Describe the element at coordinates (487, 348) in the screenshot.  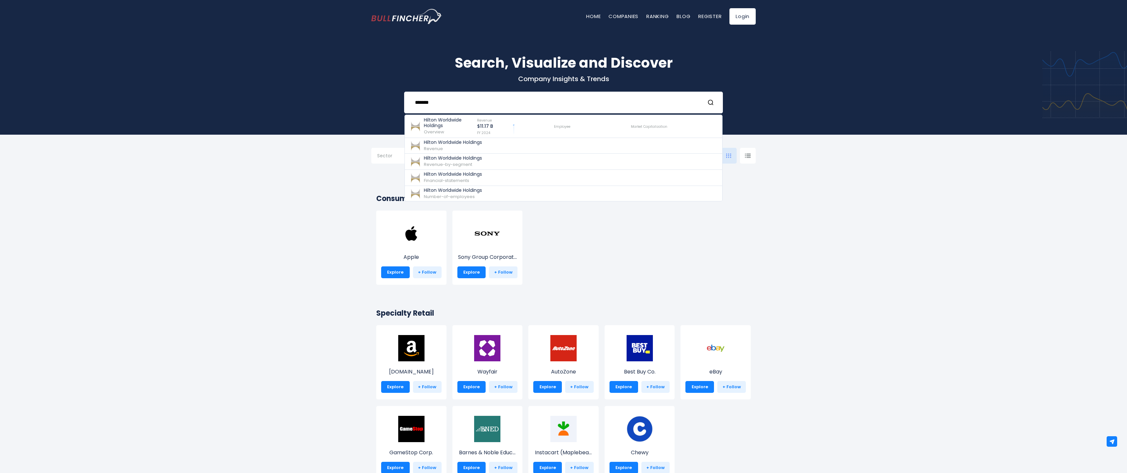
I see `img: W.png` at that location.